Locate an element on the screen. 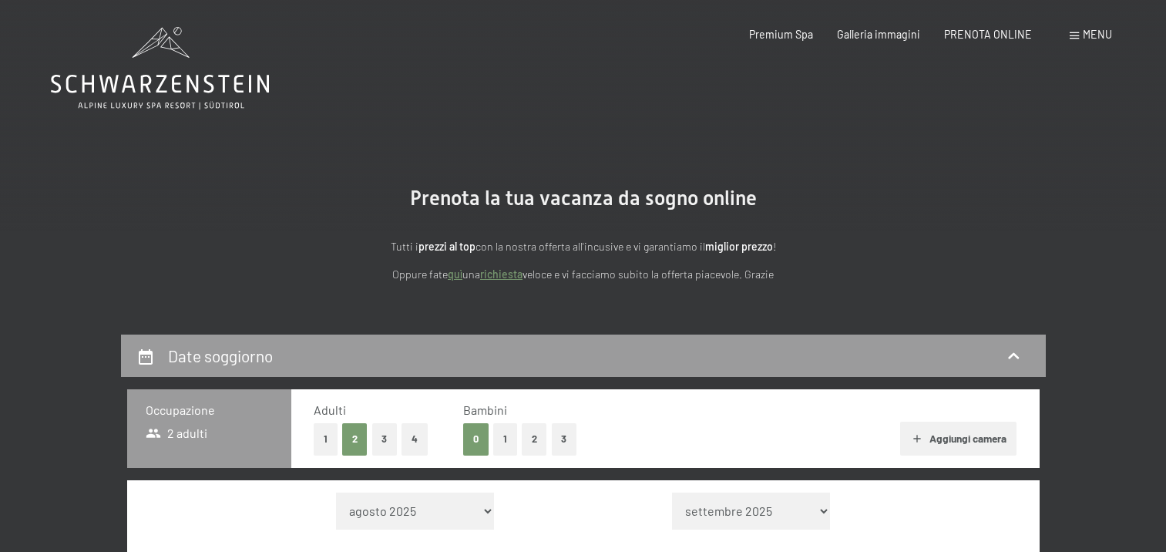 The image size is (1166, 552). a: PRENOTA ONLINE is located at coordinates (988, 34).